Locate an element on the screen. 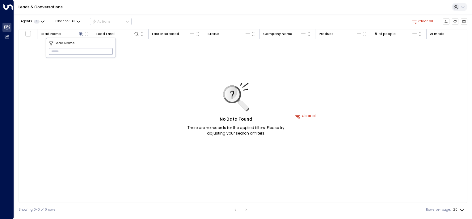  a: Leads & Conversations is located at coordinates (40, 7).